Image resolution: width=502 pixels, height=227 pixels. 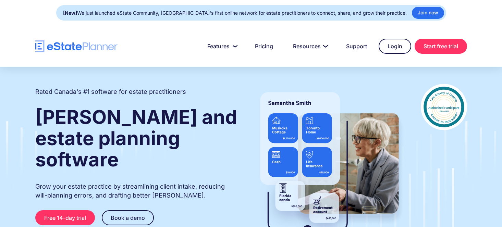 I want to click on a: Login, so click(x=395, y=46).